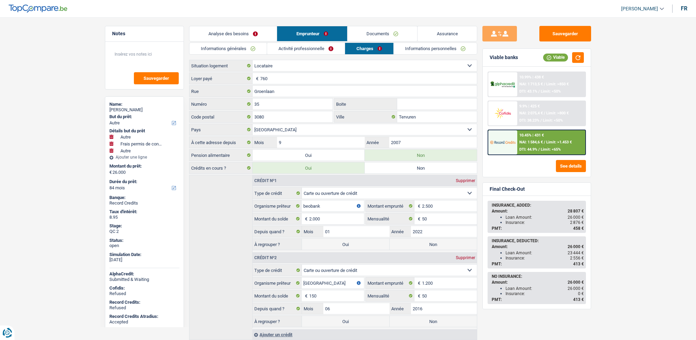  I want to click on img: TopCompare Logo, so click(38, 9).